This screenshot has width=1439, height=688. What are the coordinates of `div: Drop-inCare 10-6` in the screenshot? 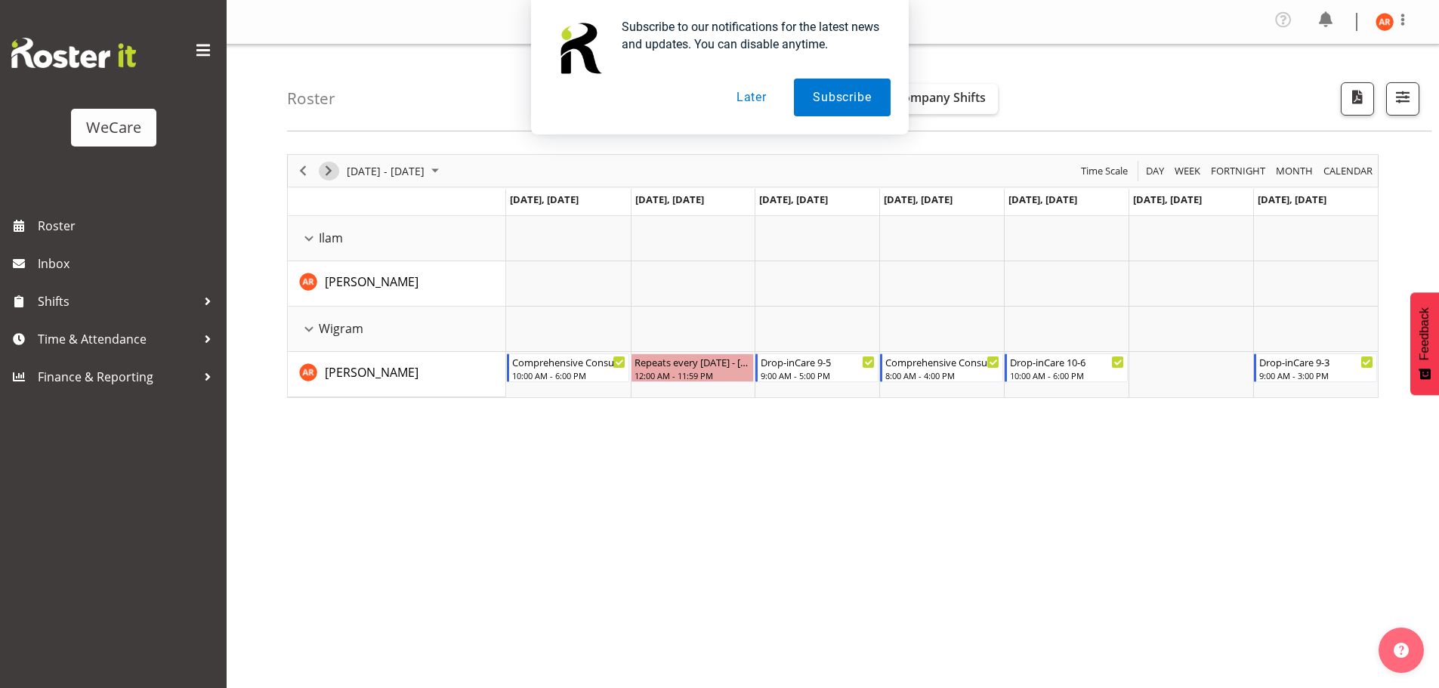 It's located at (1066, 362).